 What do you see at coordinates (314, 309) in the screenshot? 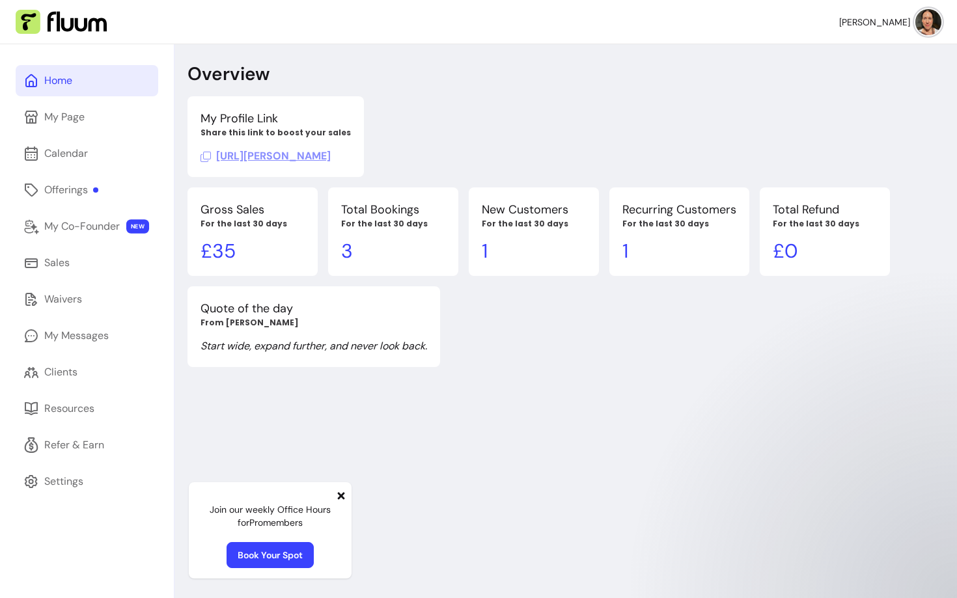
I see `p: Quote of the day` at bounding box center [314, 309].